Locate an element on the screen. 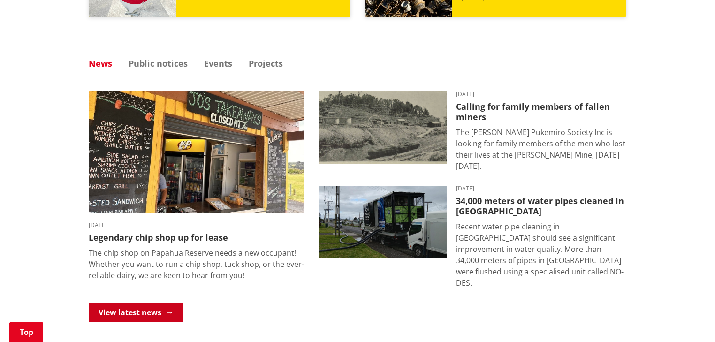 This screenshot has height=342, width=715. a: News is located at coordinates (100, 63).